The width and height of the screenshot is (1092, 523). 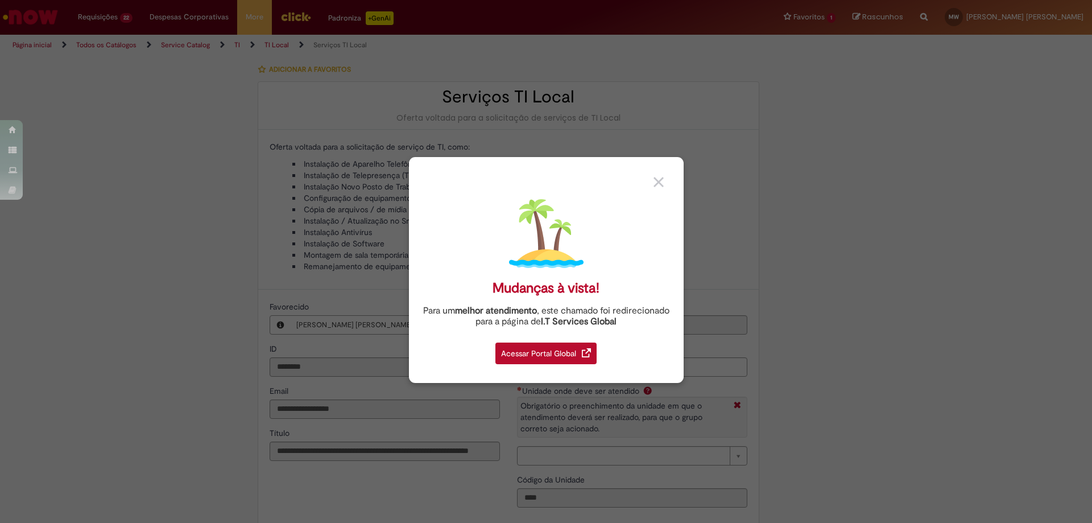 I want to click on a: I.T Services Global, so click(x=579, y=318).